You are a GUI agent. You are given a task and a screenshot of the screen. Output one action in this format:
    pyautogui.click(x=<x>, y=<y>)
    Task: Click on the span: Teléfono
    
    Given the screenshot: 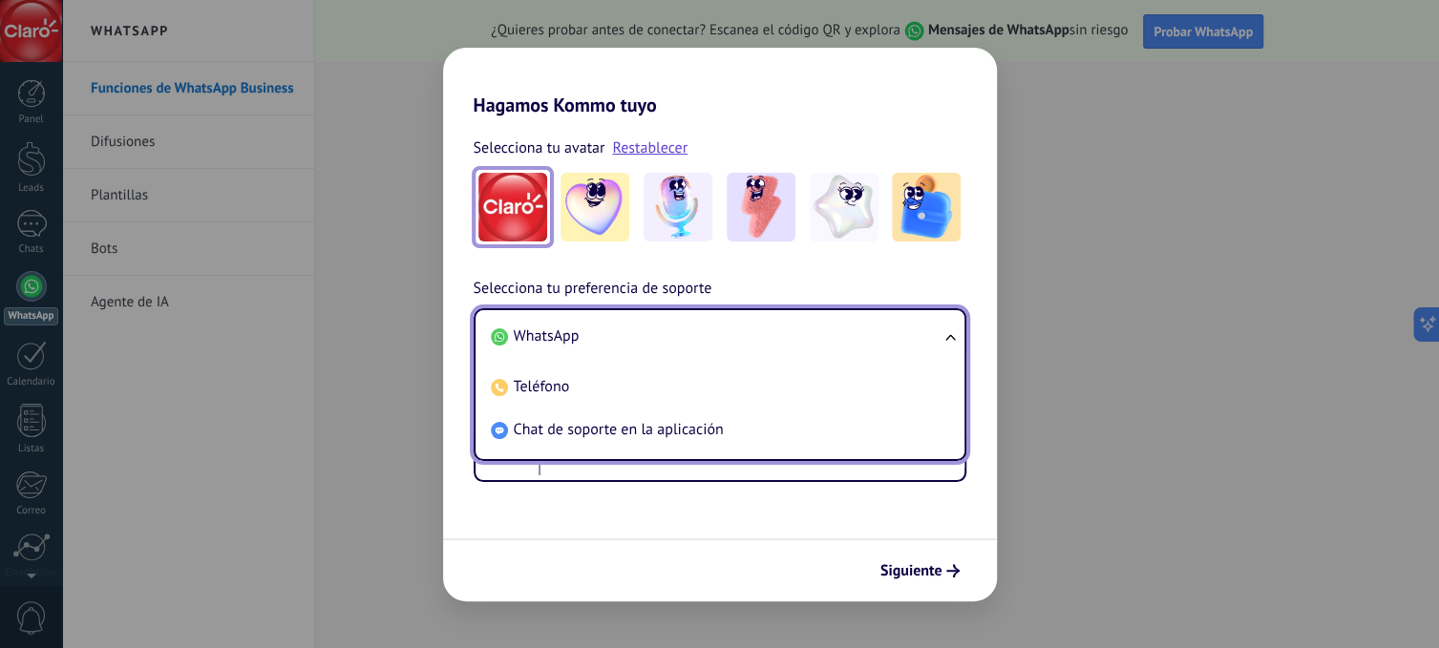 What is the action you would take?
    pyautogui.click(x=541, y=387)
    